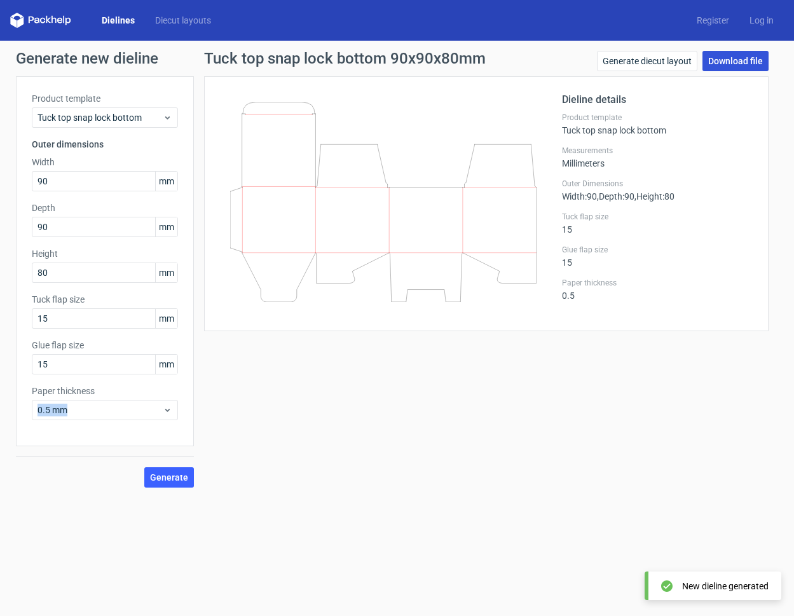  I want to click on label: Outer Dimensions, so click(657, 184).